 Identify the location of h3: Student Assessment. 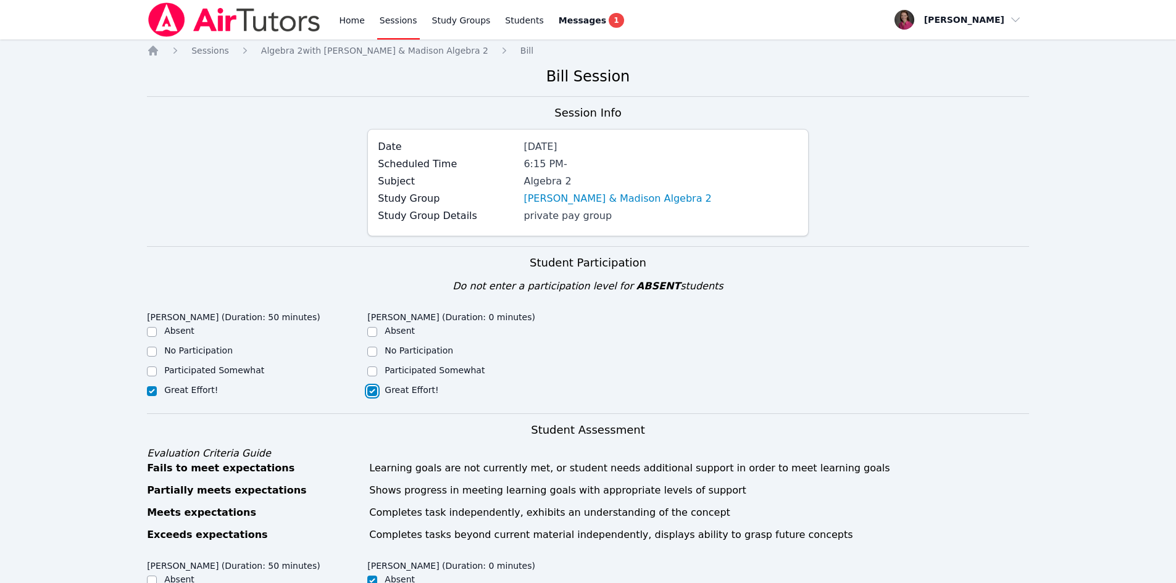
(588, 430).